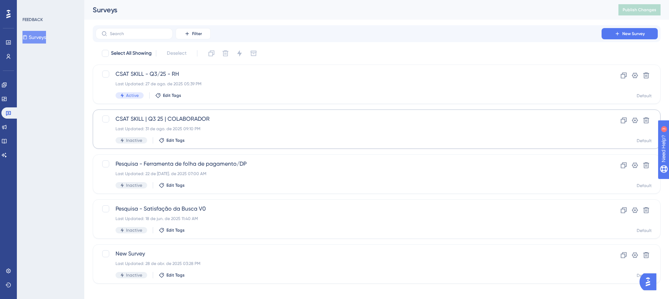  I want to click on button: Surveys, so click(34, 37).